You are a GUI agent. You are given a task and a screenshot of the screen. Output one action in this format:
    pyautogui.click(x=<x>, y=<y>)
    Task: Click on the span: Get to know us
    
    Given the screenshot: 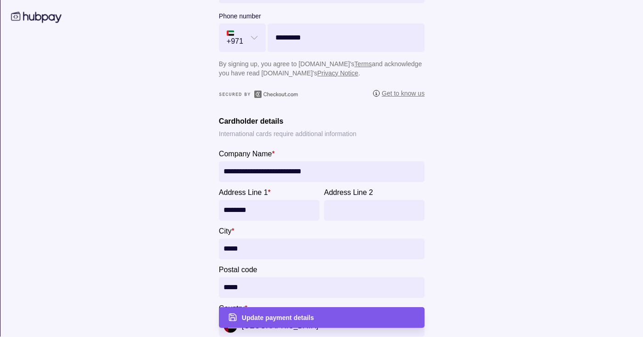 What is the action you would take?
    pyautogui.click(x=398, y=93)
    